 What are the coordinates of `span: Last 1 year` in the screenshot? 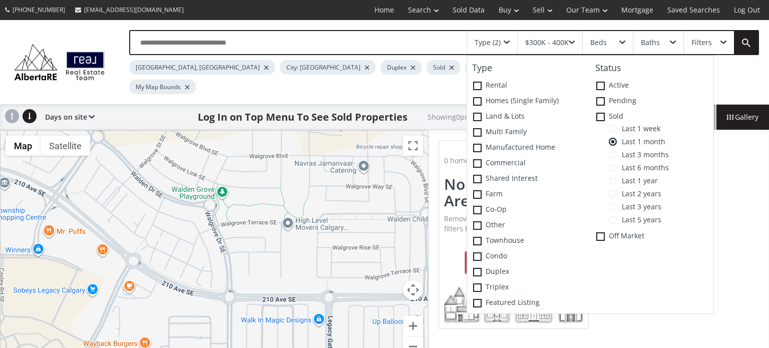 It's located at (637, 181).